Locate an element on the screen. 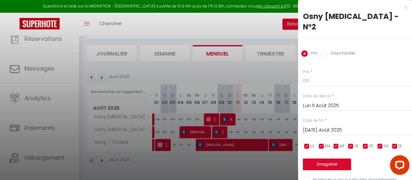 This screenshot has width=412, height=180. label: Disponibilité is located at coordinates (342, 54).